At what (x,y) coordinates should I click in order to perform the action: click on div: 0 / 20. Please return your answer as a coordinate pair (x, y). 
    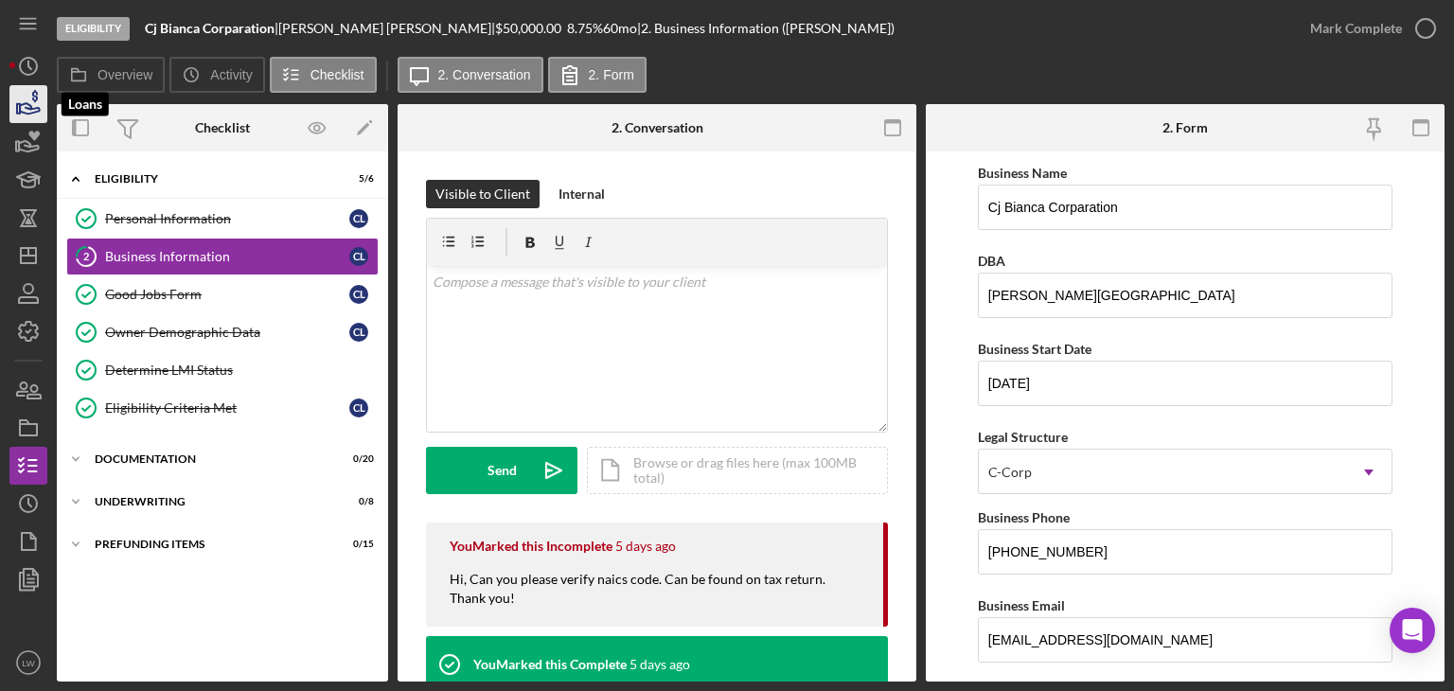
    Looking at the image, I should click on (357, 459).